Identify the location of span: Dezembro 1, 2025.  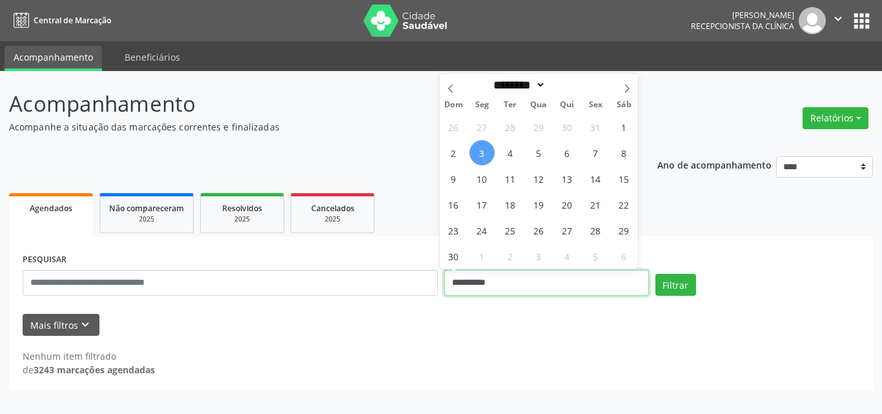
(482, 256).